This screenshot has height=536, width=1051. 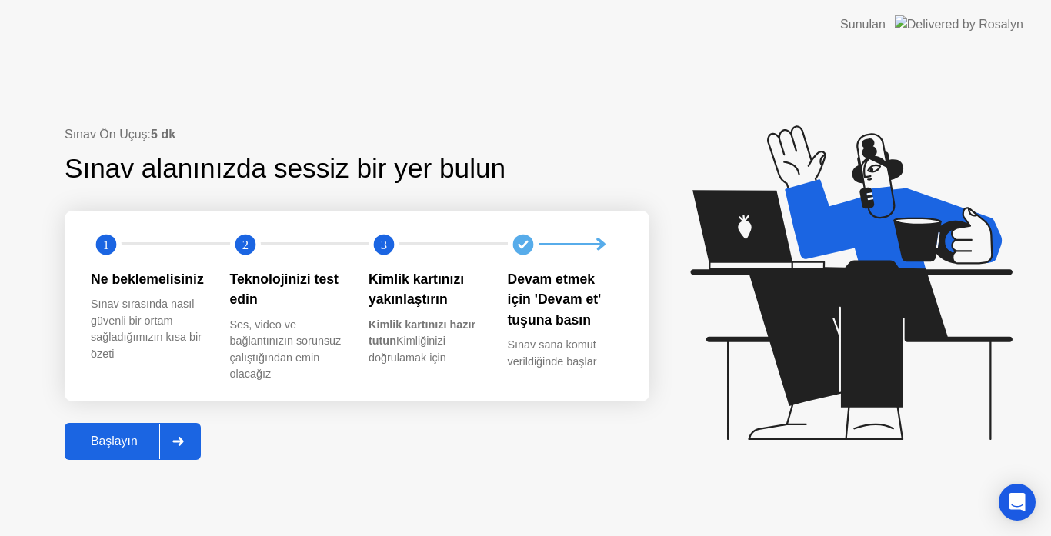 I want to click on b: Kimlik kartınızı hazır tutun, so click(x=421, y=333).